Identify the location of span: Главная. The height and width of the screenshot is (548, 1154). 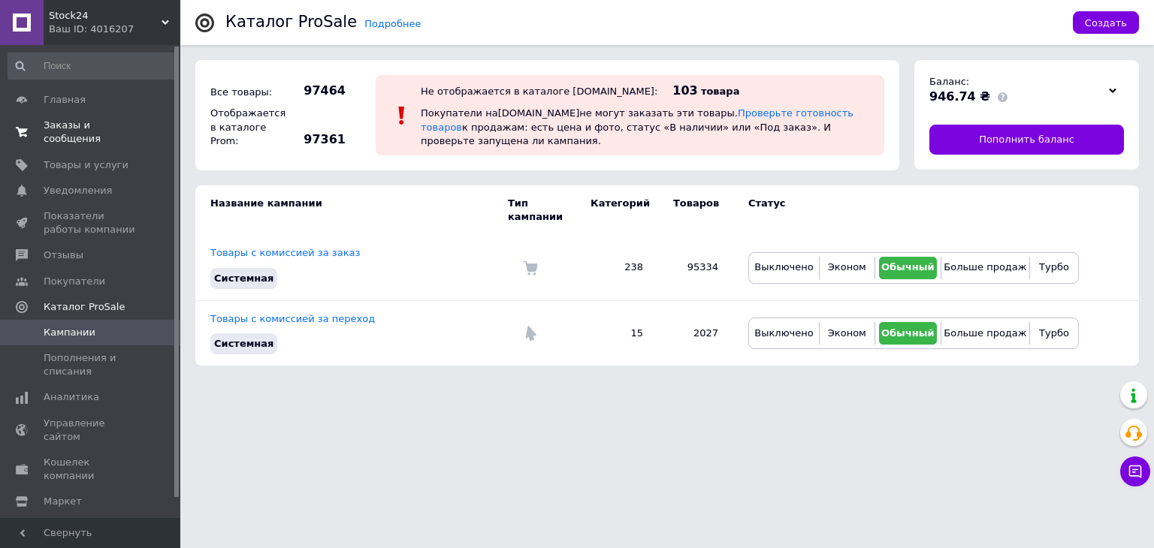
(65, 100).